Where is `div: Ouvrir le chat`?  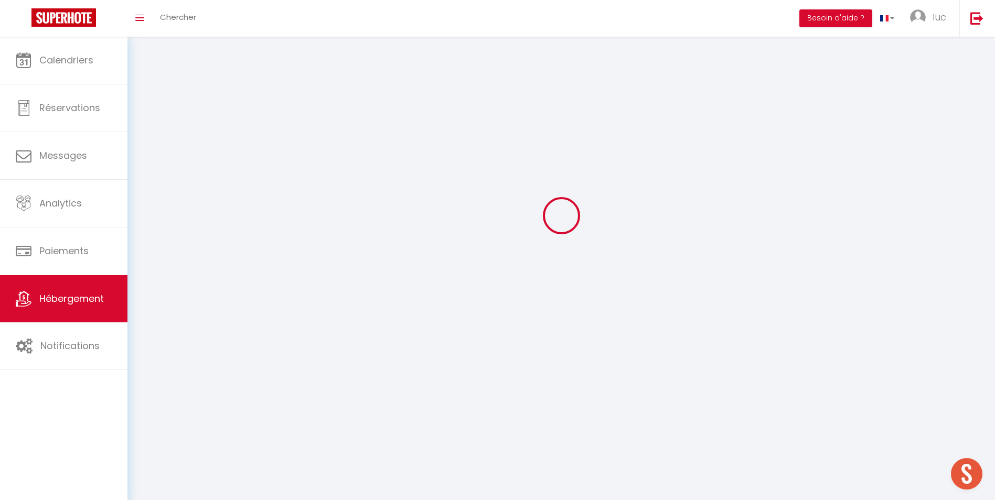
div: Ouvrir le chat is located at coordinates (967, 474).